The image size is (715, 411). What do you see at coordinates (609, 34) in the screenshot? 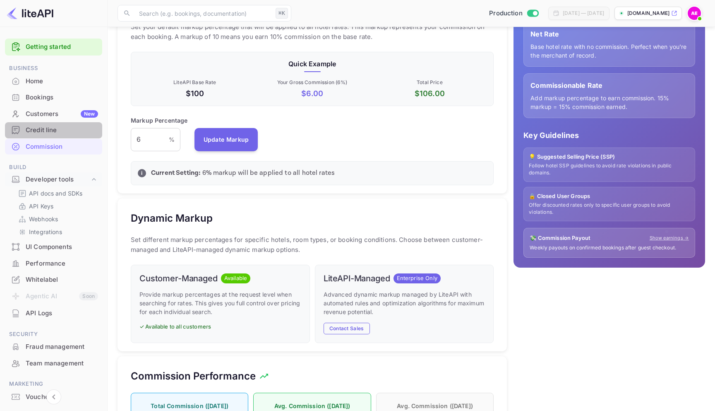
I see `p: Net Rate` at bounding box center [609, 34].